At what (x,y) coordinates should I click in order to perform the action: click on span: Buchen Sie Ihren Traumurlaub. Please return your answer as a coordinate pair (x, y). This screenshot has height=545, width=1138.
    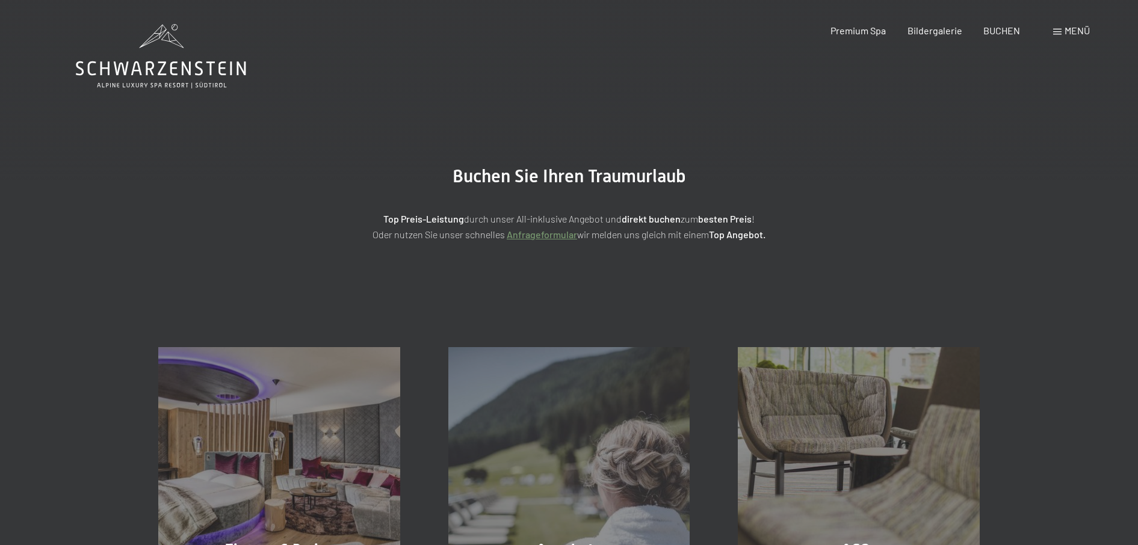
    Looking at the image, I should click on (569, 176).